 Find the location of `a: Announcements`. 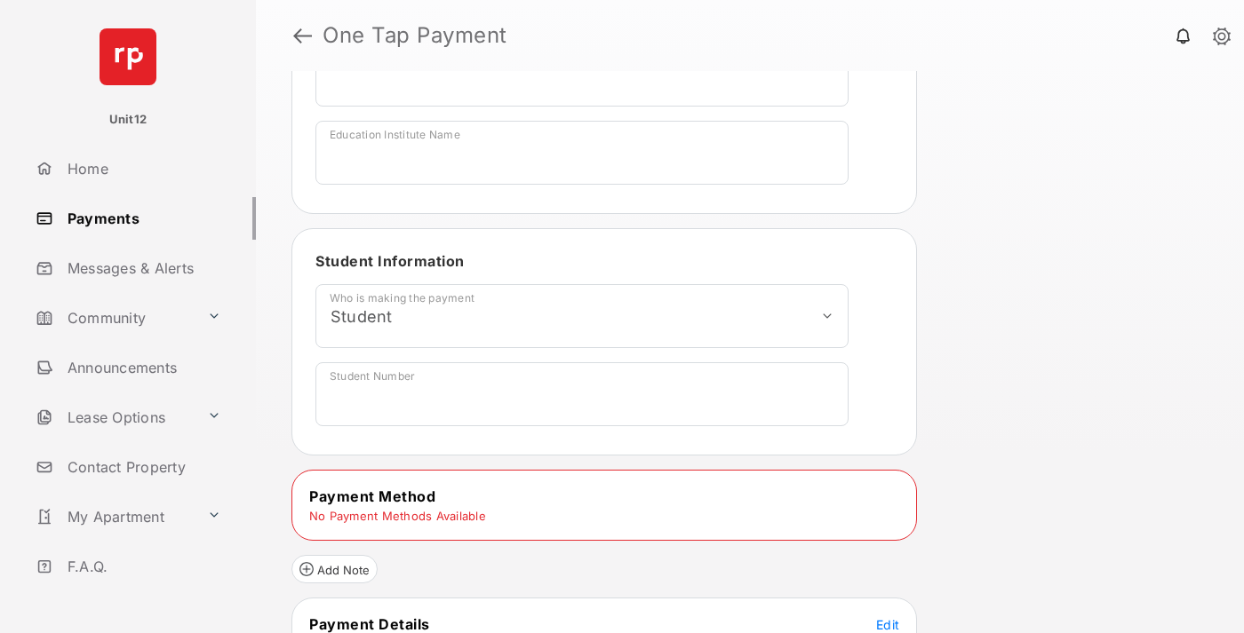

a: Announcements is located at coordinates (142, 368).